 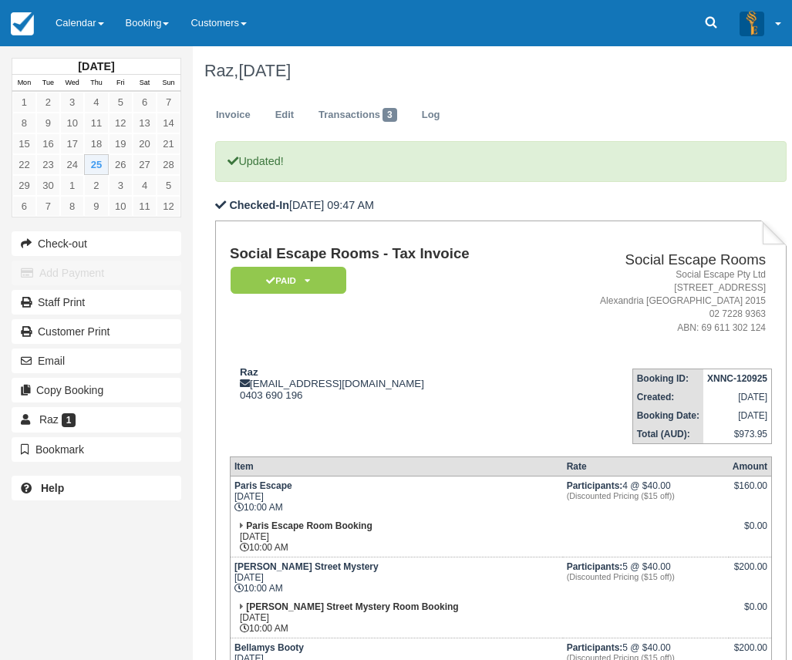 I want to click on a: Paid, so click(x=285, y=280).